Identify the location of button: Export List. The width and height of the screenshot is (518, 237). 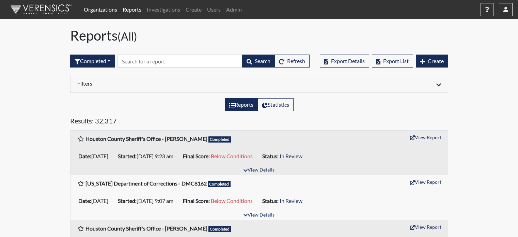
(393, 61).